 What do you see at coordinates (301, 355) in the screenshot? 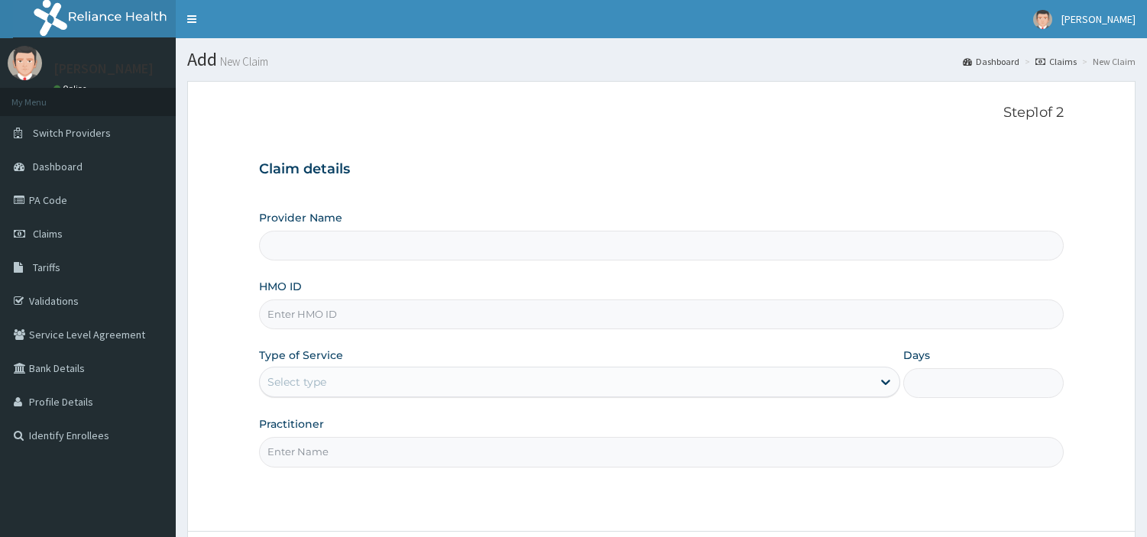
I see `label: Type of Service` at bounding box center [301, 355].